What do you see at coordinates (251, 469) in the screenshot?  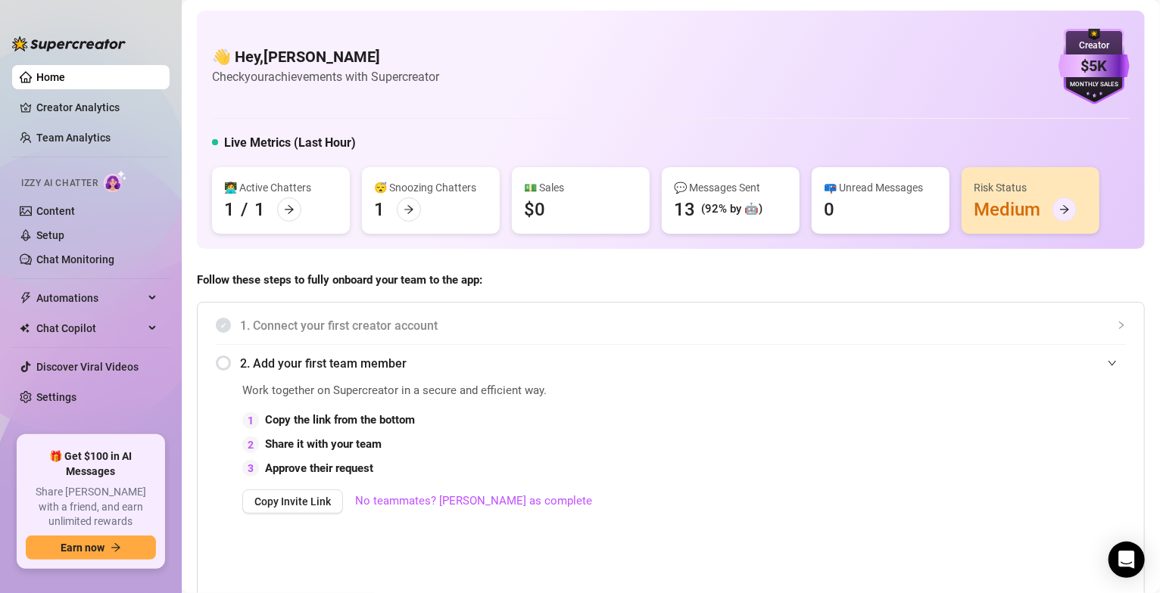 I see `div: 3` at bounding box center [251, 469].